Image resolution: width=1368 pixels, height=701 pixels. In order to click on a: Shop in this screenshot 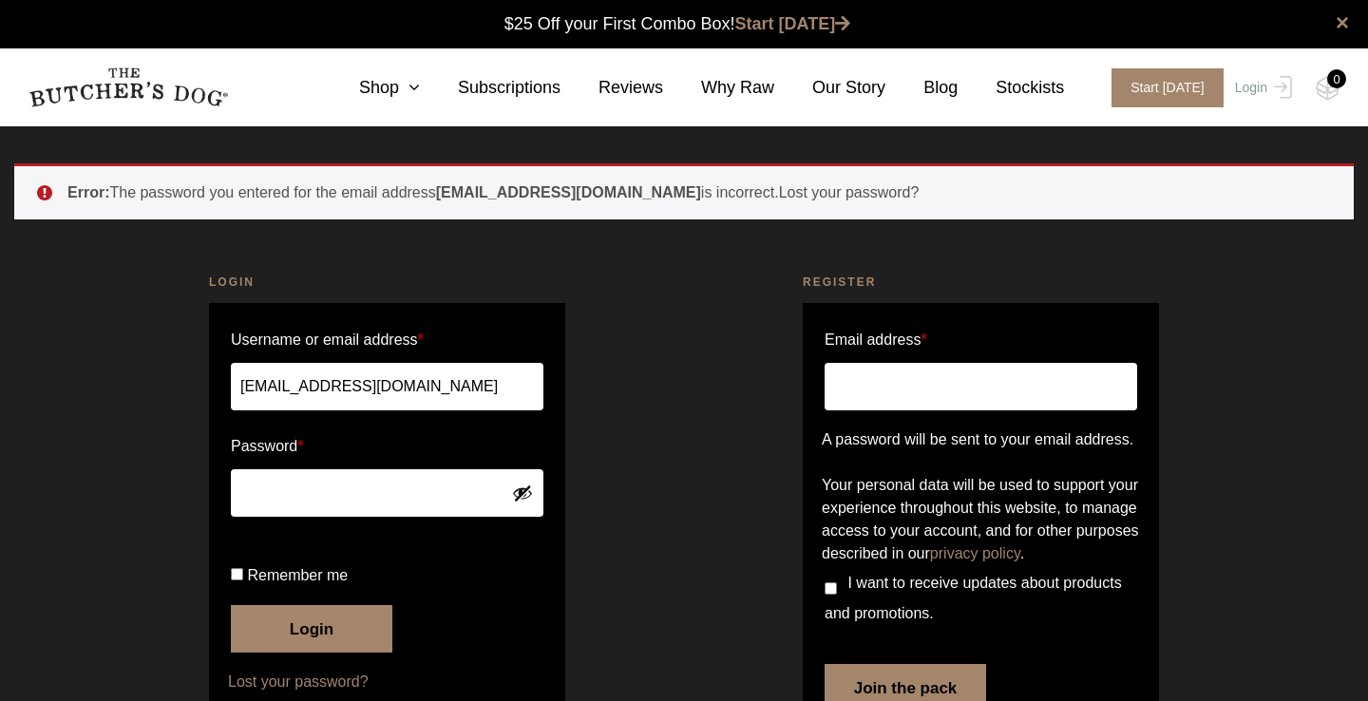, I will do `click(371, 87)`.